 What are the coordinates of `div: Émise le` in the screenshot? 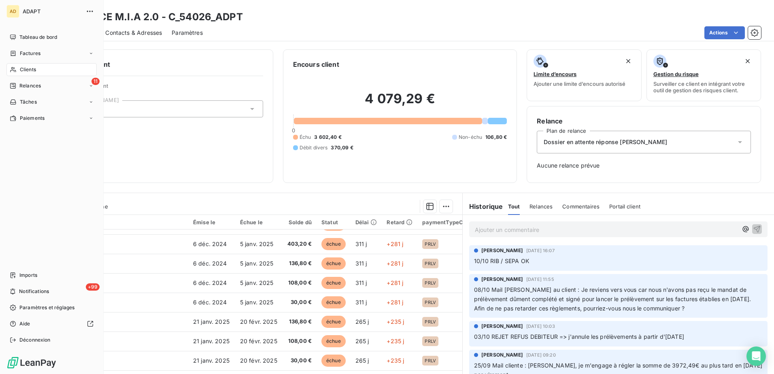 It's located at (212, 222).